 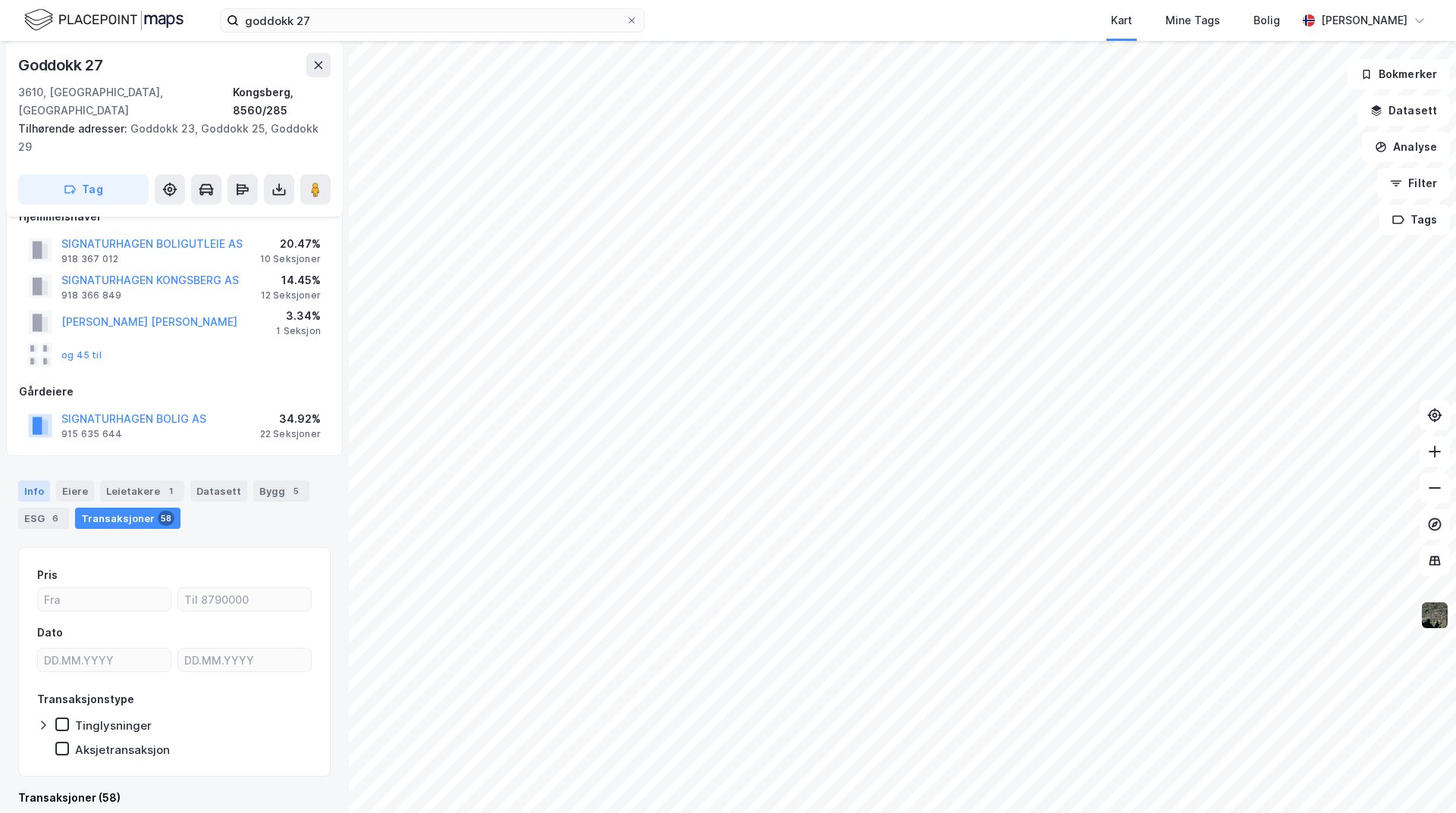 What do you see at coordinates (83, 190) in the screenshot?
I see `button: Tag` at bounding box center [83, 190].